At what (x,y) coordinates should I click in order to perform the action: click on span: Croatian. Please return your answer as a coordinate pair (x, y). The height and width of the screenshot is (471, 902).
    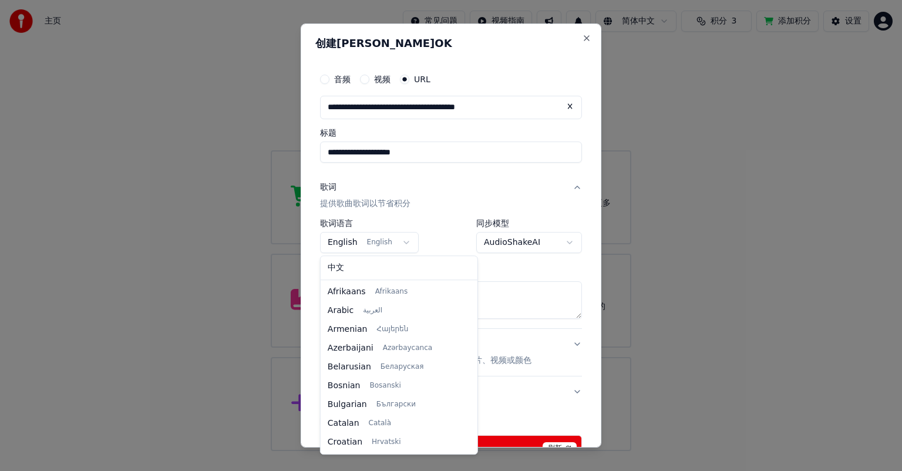
    Looking at the image, I should click on (345, 442).